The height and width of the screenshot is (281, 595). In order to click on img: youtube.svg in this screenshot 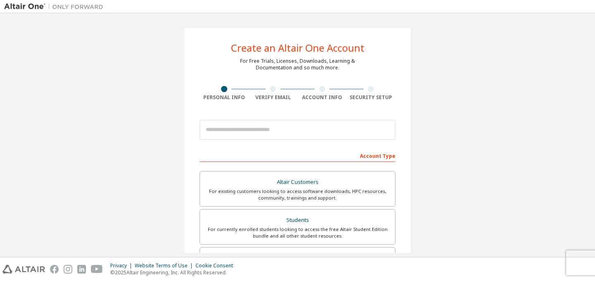, I will do `click(97, 269)`.